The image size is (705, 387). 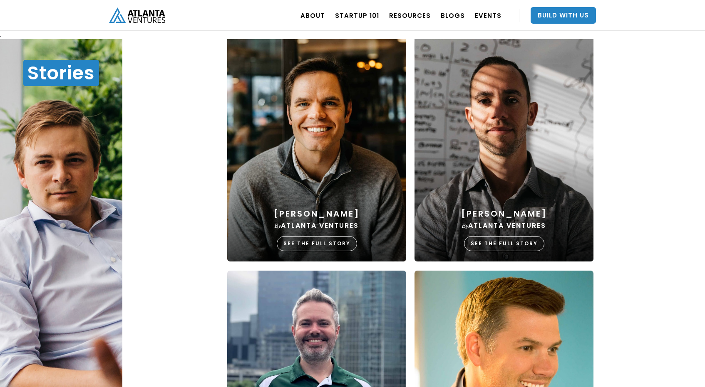 I want to click on h1: Stories, so click(x=61, y=73).